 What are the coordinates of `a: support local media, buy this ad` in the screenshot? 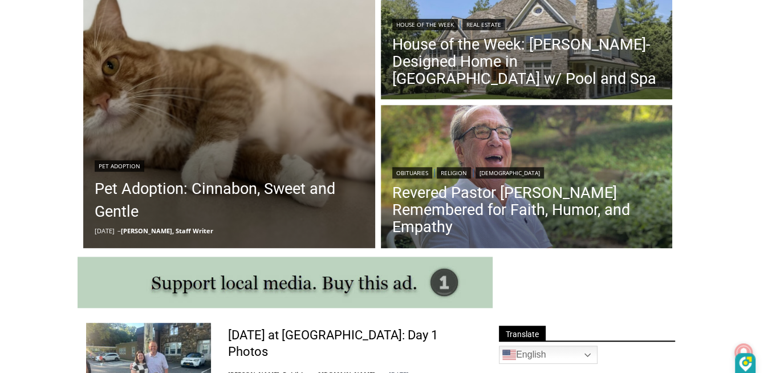 It's located at (285, 282).